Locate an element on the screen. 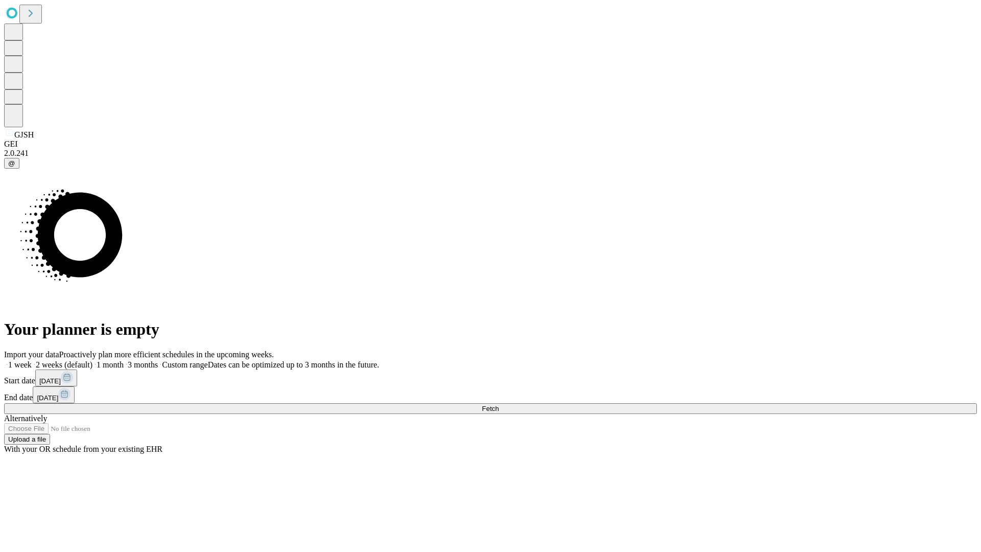  span: With your OR schedule from your existing EHR is located at coordinates (83, 449).